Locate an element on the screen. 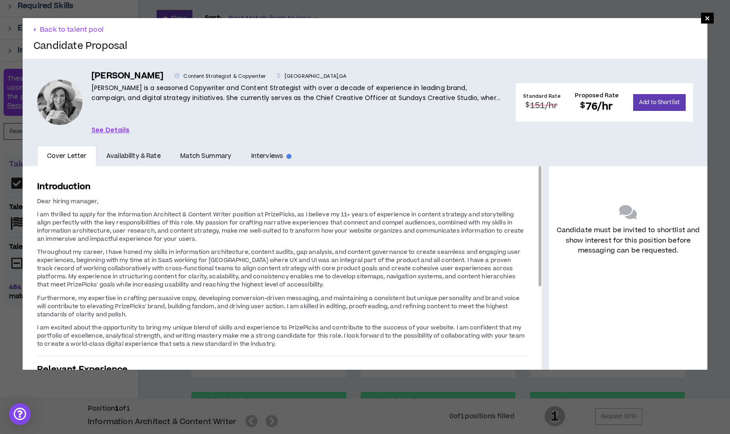 The width and height of the screenshot is (730, 434). h4: Proposed Rate is located at coordinates (597, 95).